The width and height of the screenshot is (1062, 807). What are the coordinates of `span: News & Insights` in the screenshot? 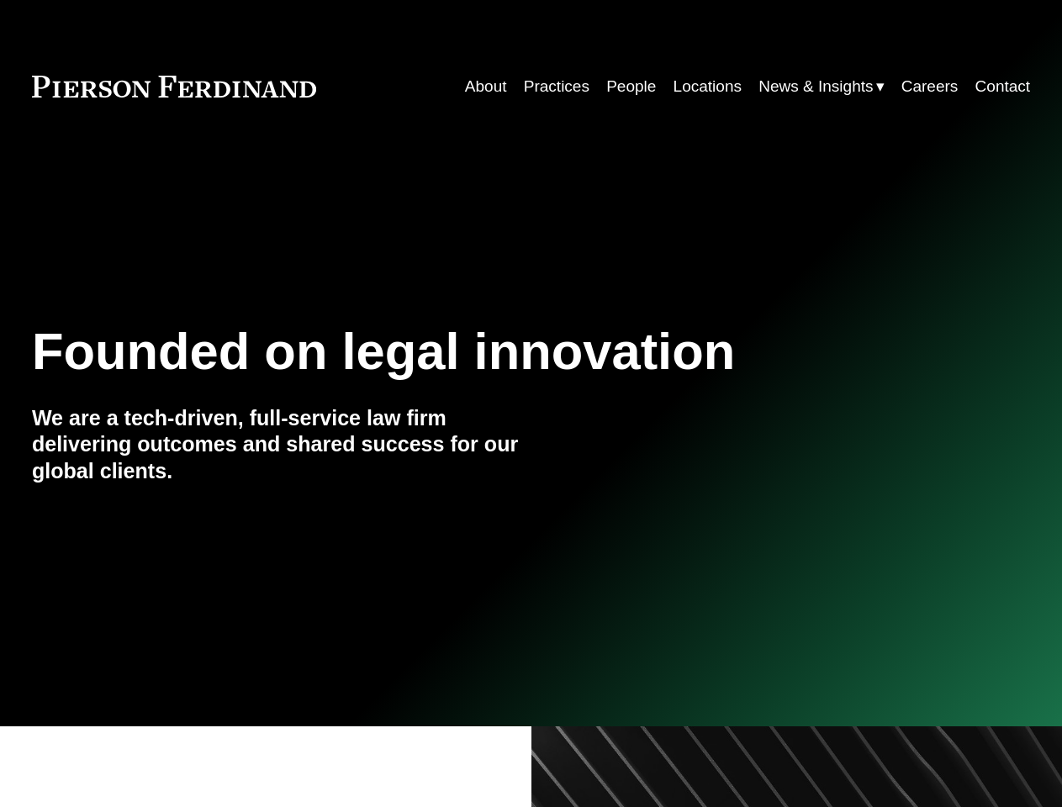 It's located at (816, 87).